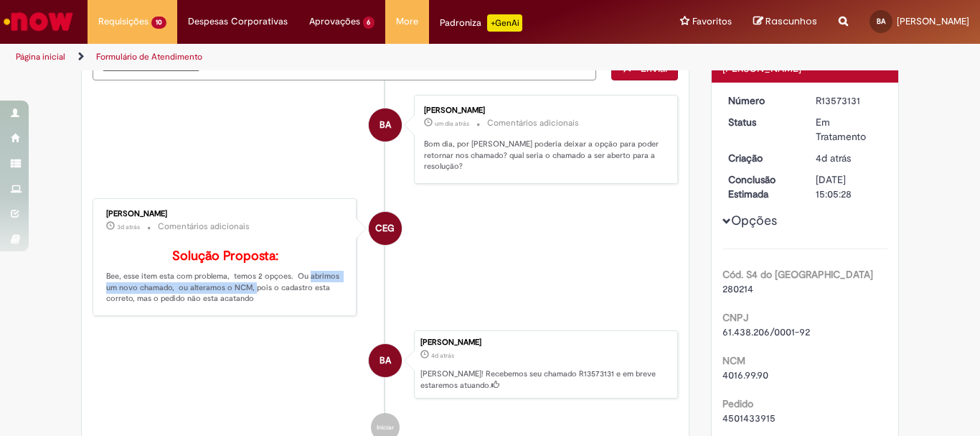 This screenshot has height=436, width=980. I want to click on ul: Trilhas de página, so click(326, 57).